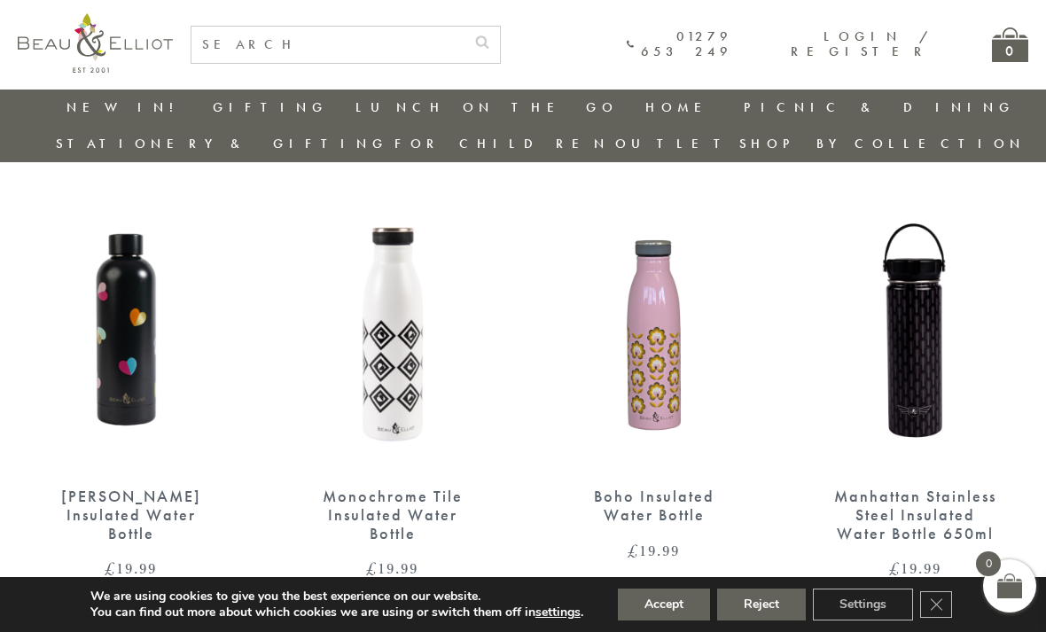 This screenshot has height=632, width=1046. I want to click on a: Shop by collection, so click(882, 144).